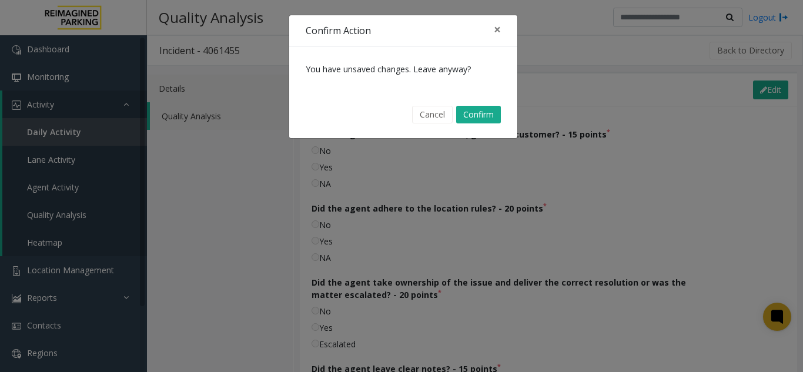  Describe the element at coordinates (432, 115) in the screenshot. I see `button: Cancel` at that location.